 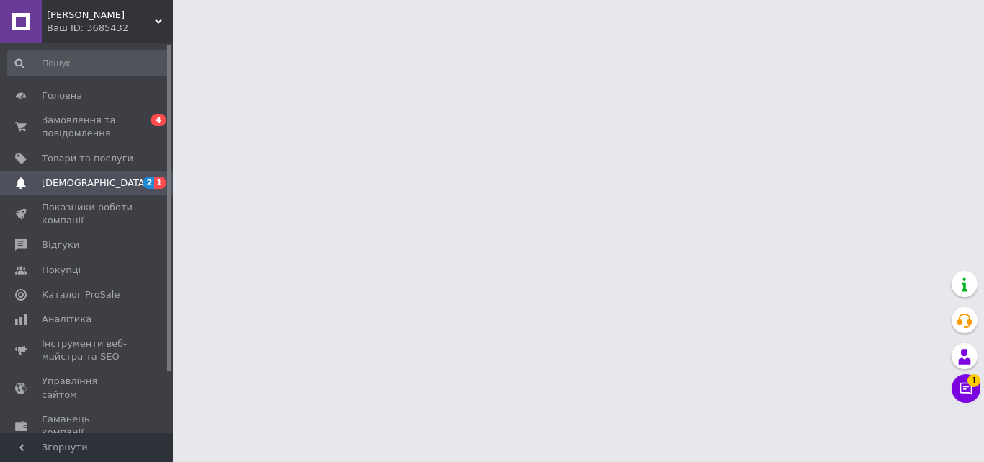 I want to click on div: Ваш ID: 3685432, so click(x=110, y=28).